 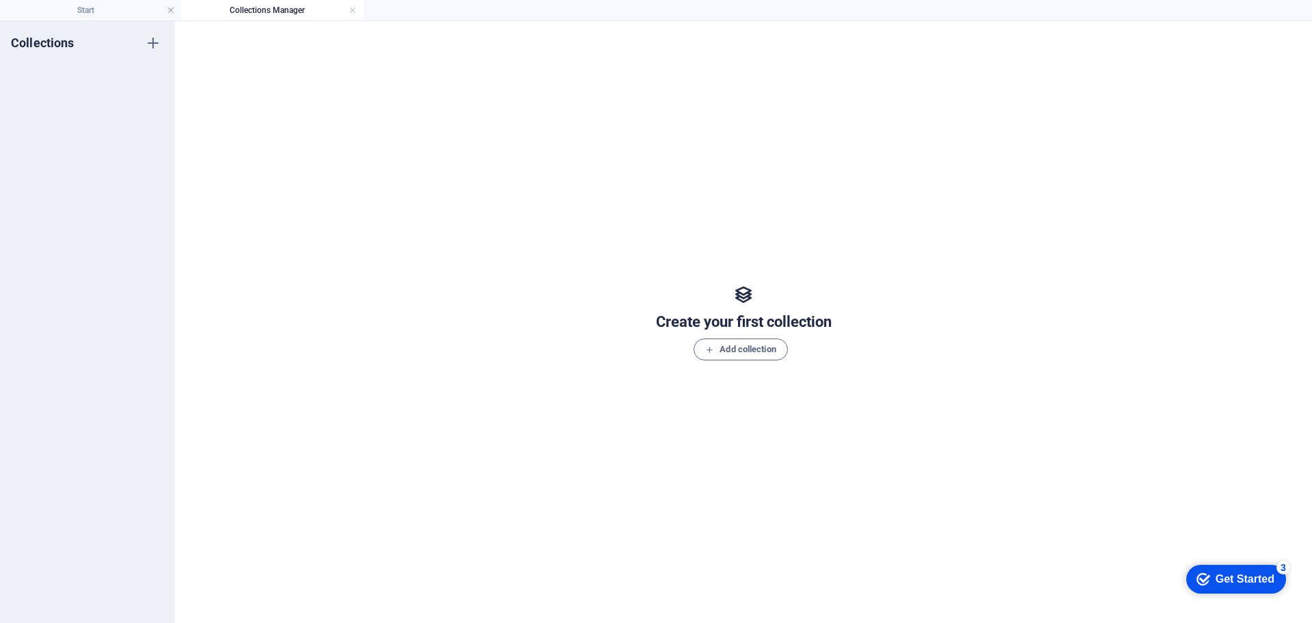 What do you see at coordinates (273, 10) in the screenshot?
I see `h4: Collections Manager` at bounding box center [273, 10].